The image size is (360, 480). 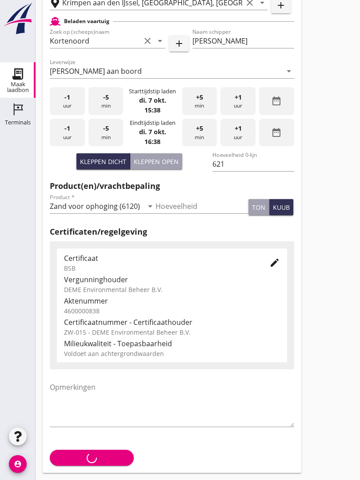 What do you see at coordinates (152, 123) in the screenshot?
I see `div: Eindtijdstip laden` at bounding box center [152, 123].